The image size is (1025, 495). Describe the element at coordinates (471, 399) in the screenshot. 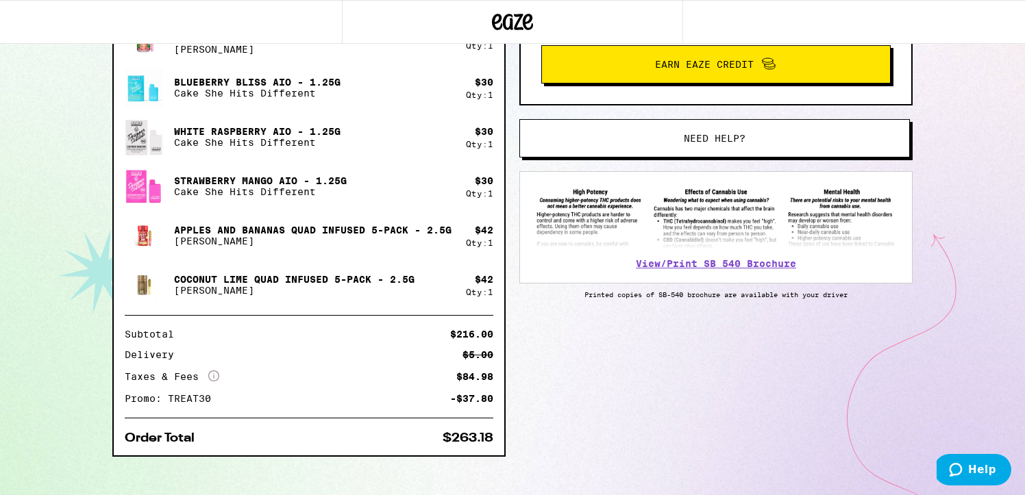

I see `div: -$37.80` at that location.